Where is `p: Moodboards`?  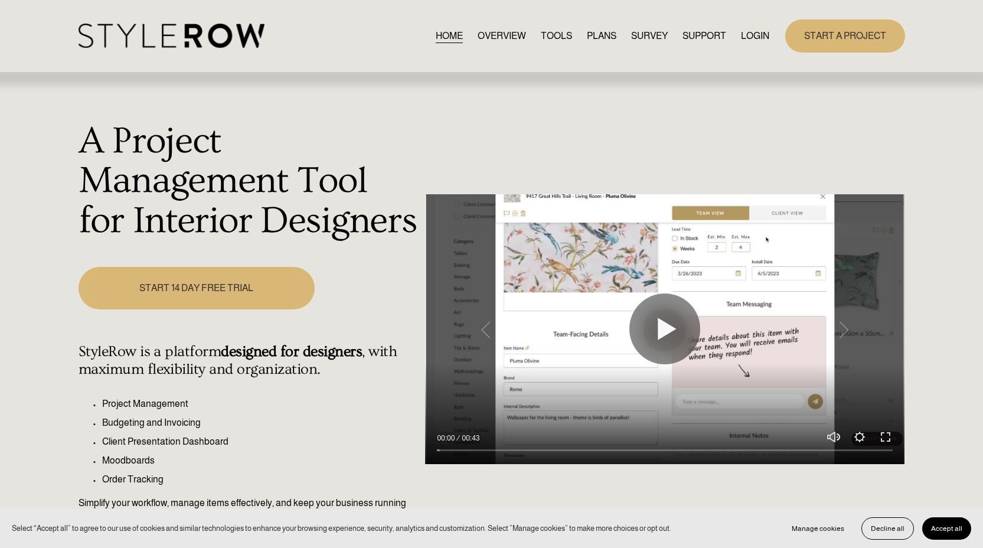 p: Moodboards is located at coordinates (260, 461).